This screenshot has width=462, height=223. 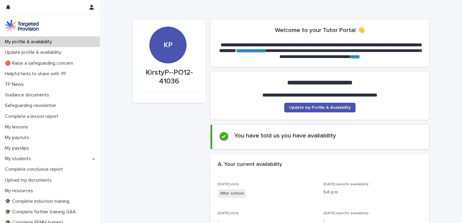 What do you see at coordinates (169, 77) in the screenshot?
I see `p: KirstyP--PO12-41036` at bounding box center [169, 77].